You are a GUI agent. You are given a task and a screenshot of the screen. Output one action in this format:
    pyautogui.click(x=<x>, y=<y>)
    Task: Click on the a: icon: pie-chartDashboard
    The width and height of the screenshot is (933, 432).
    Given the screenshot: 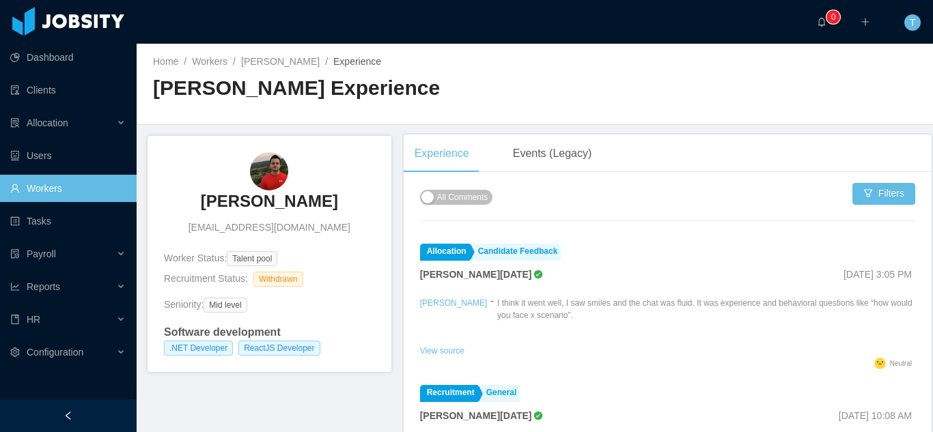 What is the action you would take?
    pyautogui.click(x=68, y=57)
    